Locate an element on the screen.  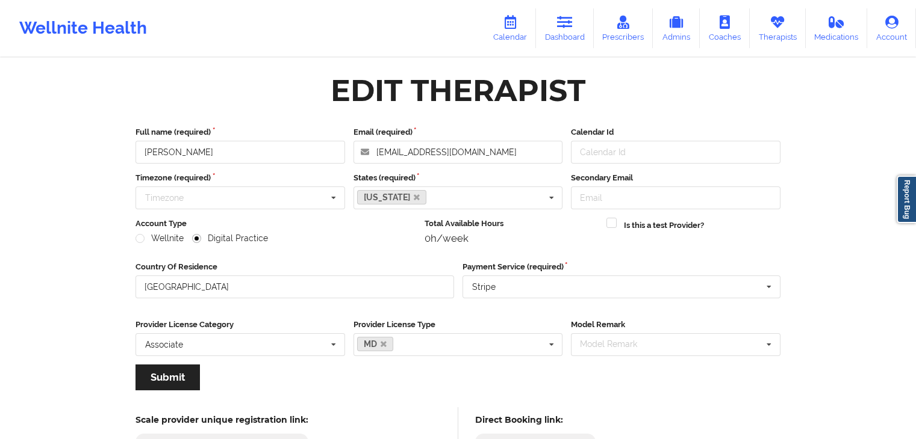
label: Provider License Type is located at coordinates (458, 325).